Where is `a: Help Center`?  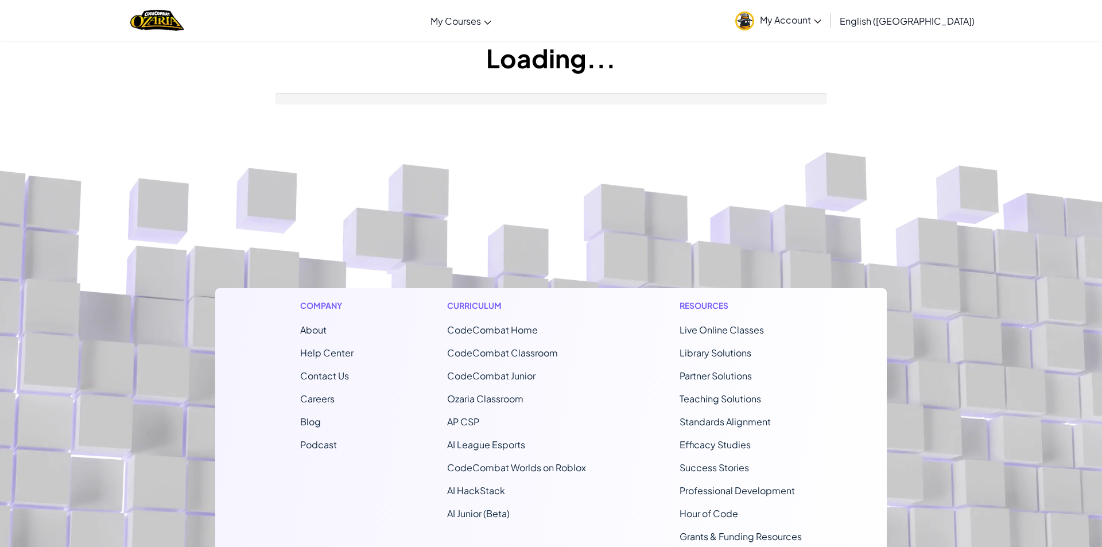 a: Help Center is located at coordinates (327, 352).